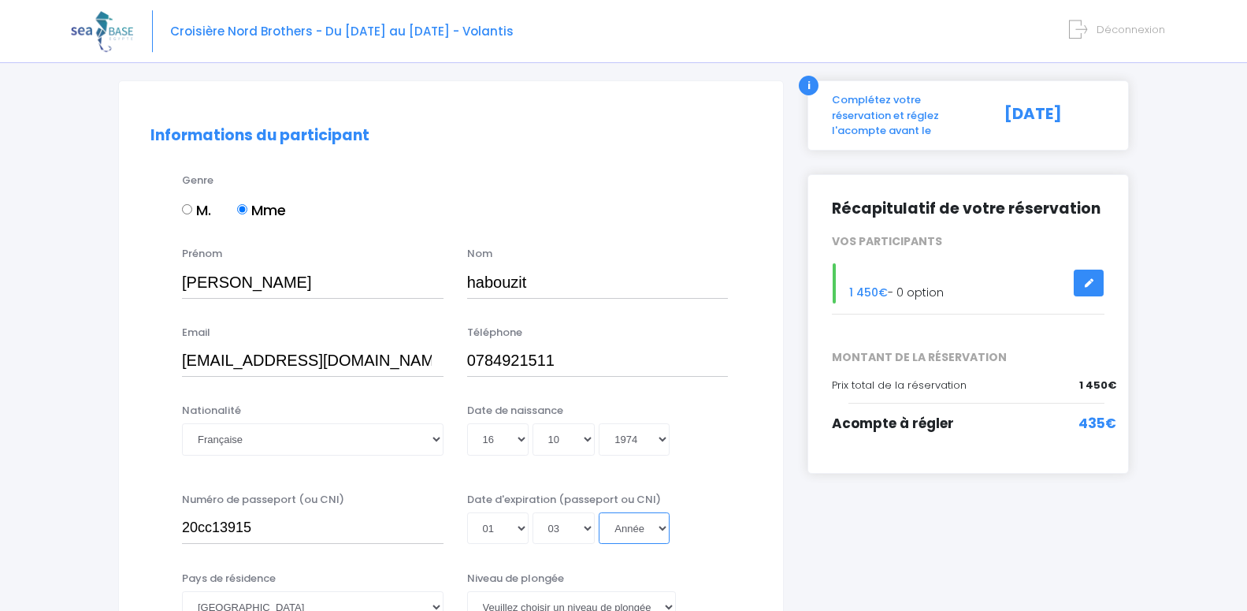  What do you see at coordinates (262, 210) in the screenshot?
I see `label: Mme` at bounding box center [262, 210].